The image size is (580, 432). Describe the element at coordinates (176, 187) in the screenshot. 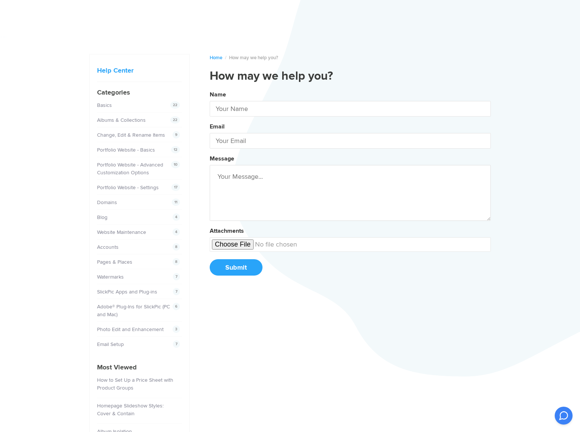

I see `span: 17` at that location.